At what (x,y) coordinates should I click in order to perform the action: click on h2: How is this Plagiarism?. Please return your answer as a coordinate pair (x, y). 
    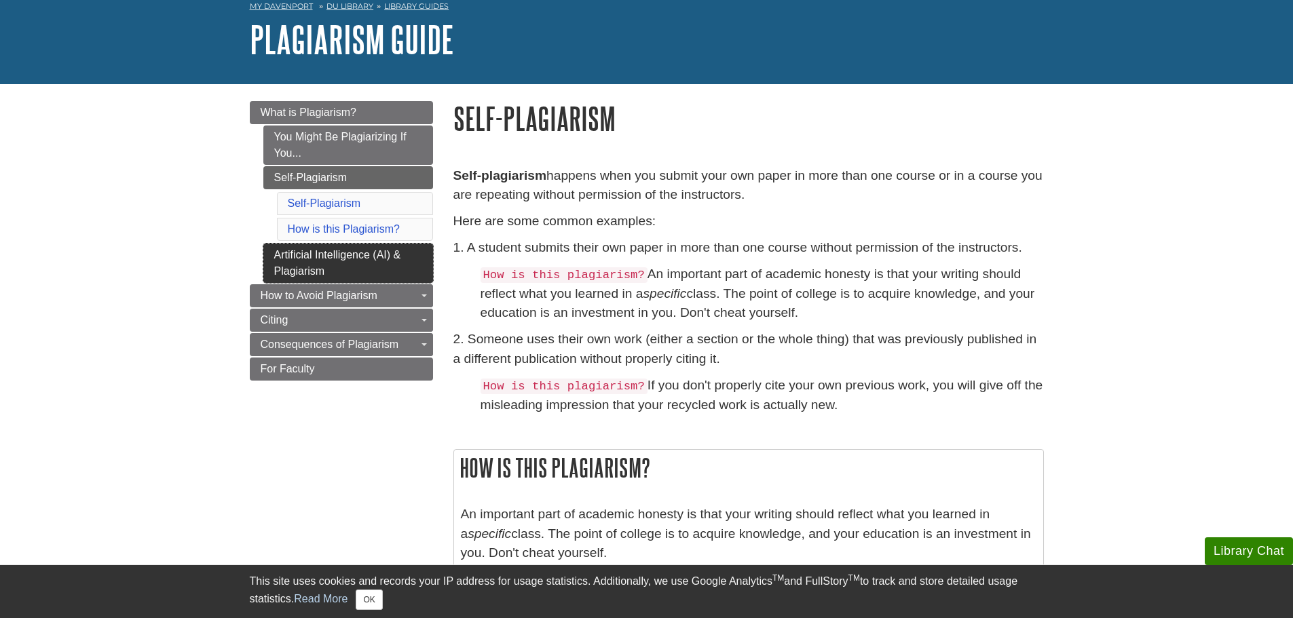
    Looking at the image, I should click on (749, 468).